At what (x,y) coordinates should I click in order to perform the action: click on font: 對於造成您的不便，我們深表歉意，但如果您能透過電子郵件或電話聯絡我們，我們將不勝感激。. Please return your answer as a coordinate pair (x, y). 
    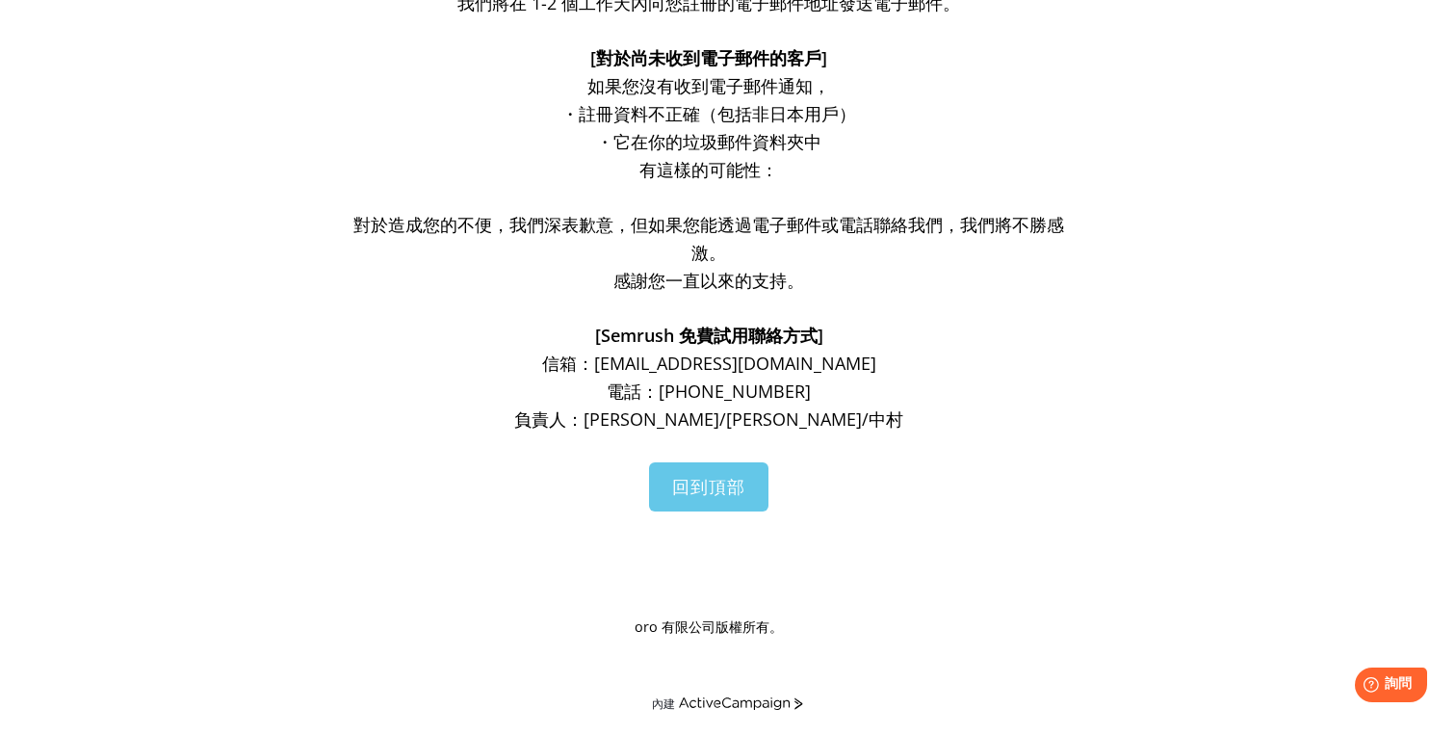
    Looking at the image, I should click on (709, 238).